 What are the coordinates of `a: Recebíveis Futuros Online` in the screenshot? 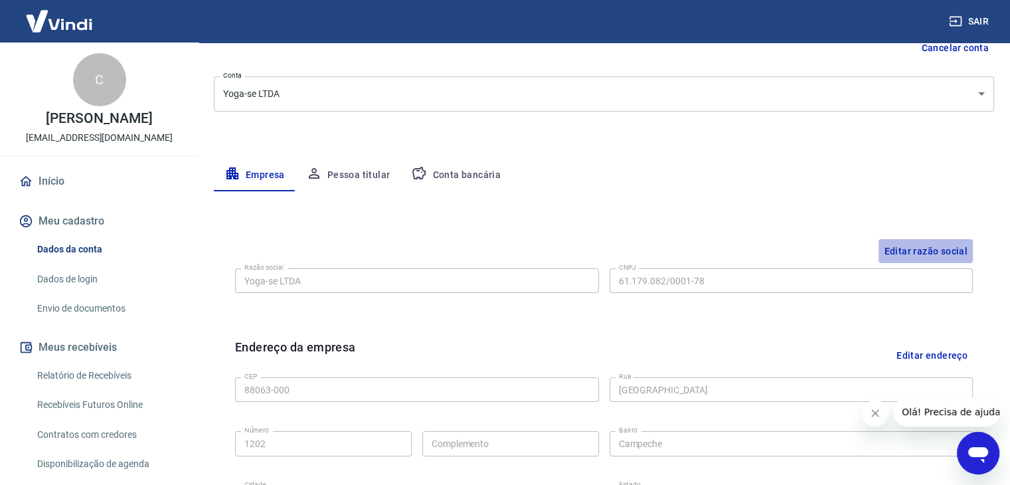 It's located at (107, 404).